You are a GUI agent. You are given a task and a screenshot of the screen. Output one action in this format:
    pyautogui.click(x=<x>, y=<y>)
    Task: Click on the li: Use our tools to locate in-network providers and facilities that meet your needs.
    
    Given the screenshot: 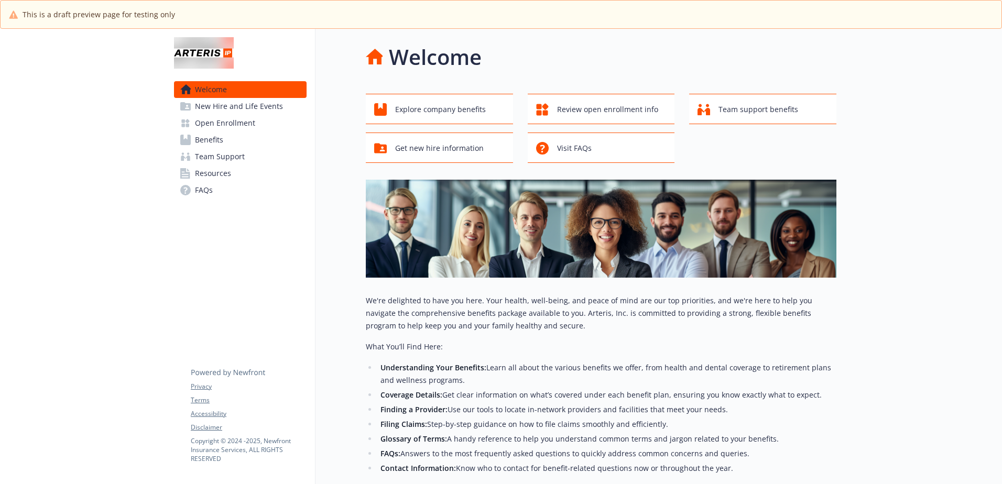 What is the action you would take?
    pyautogui.click(x=607, y=410)
    